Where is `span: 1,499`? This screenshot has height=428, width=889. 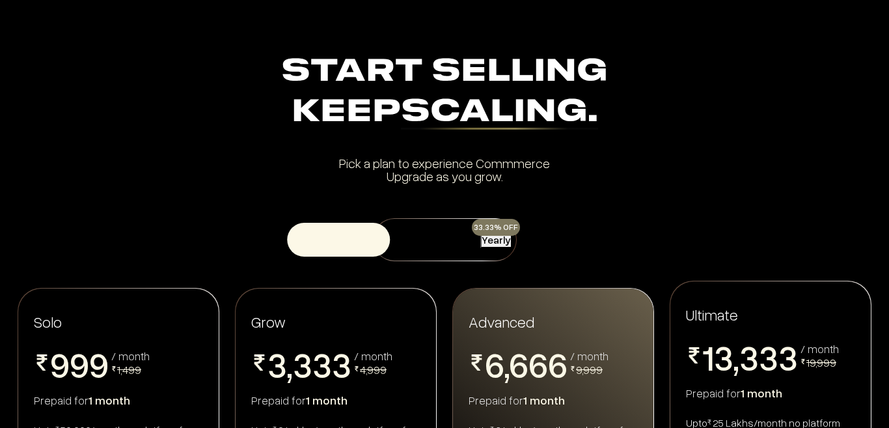
span: 1,499 is located at coordinates (129, 369).